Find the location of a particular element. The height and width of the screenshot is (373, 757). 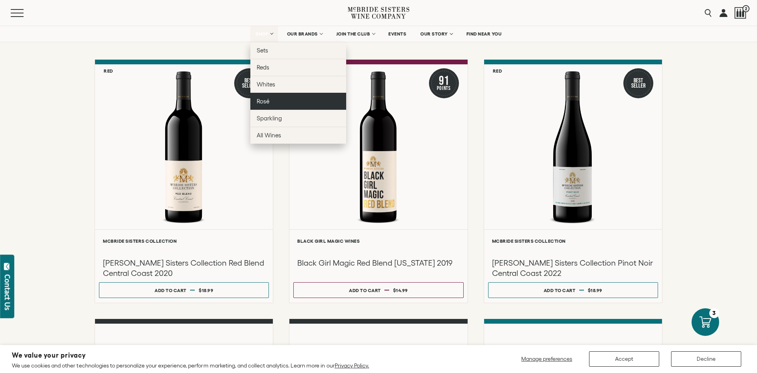

a: JOIN THE CLUB is located at coordinates (355, 34).